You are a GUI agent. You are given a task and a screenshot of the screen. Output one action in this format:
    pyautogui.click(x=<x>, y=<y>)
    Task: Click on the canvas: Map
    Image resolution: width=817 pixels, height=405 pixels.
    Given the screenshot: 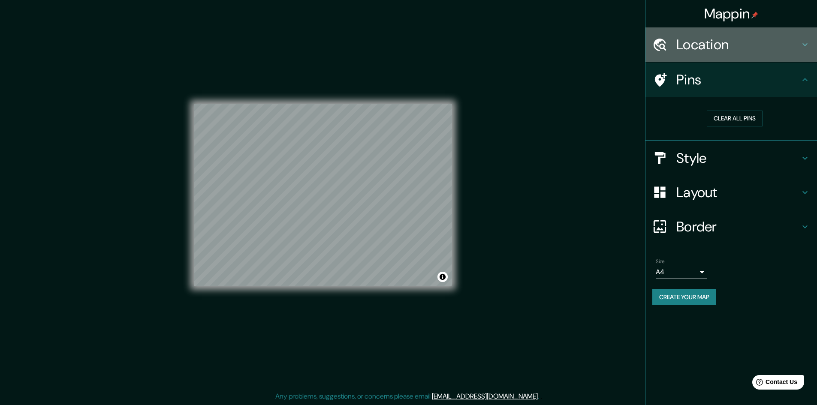 What is the action you would take?
    pyautogui.click(x=323, y=195)
    